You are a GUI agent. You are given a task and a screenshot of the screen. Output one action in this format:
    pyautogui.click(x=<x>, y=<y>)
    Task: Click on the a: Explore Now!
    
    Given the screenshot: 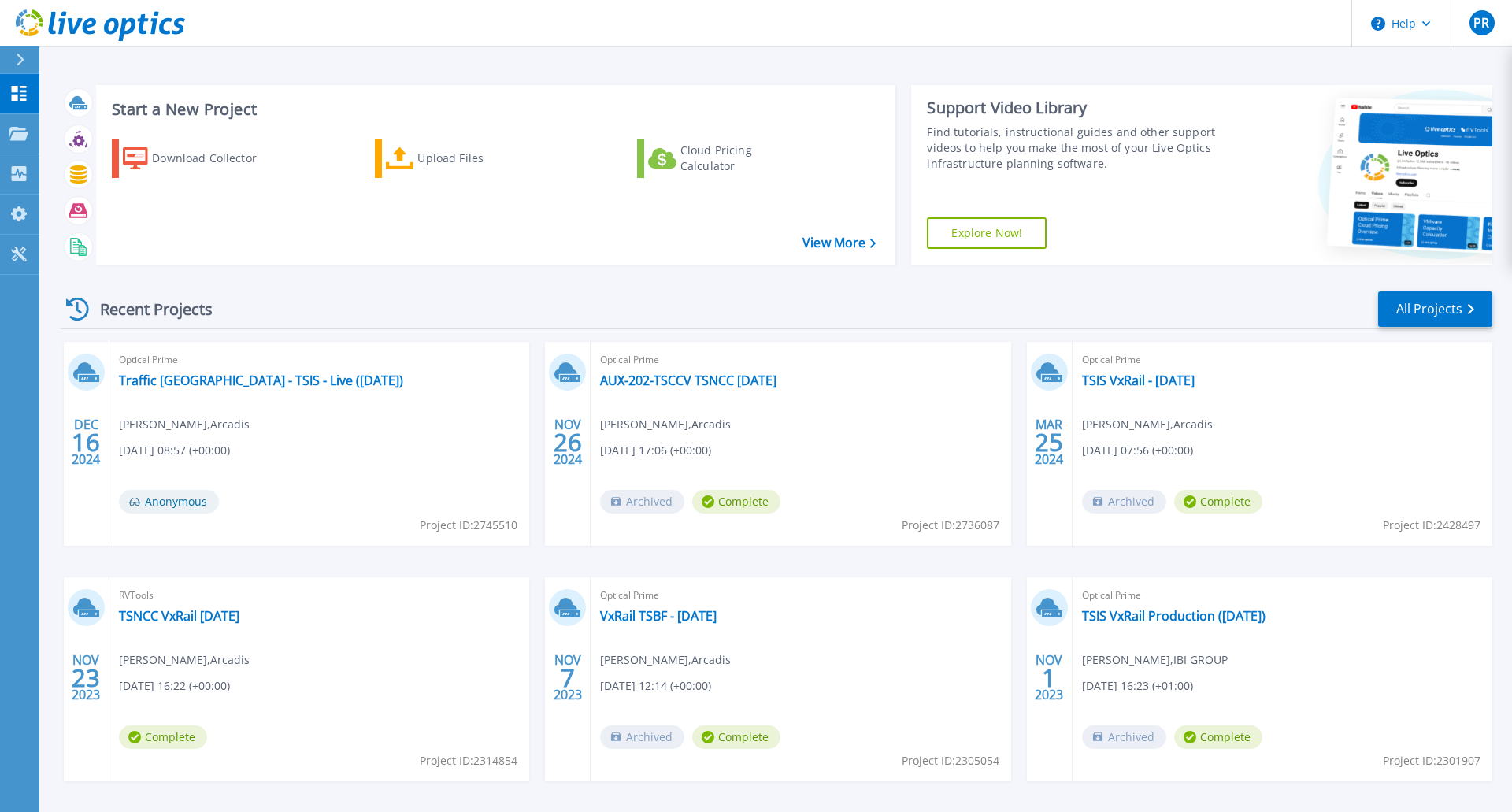 What is the action you would take?
    pyautogui.click(x=987, y=233)
    